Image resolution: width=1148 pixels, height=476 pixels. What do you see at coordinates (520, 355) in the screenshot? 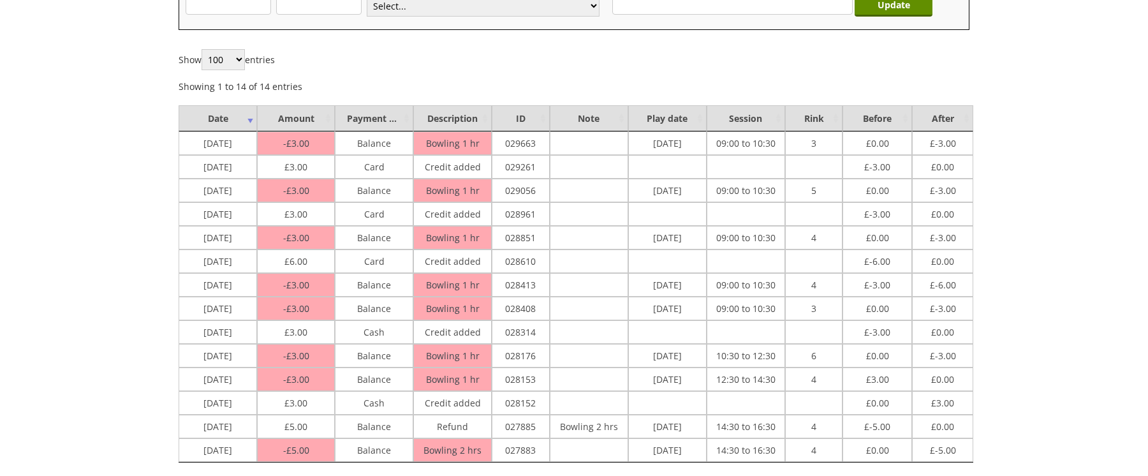
I see `td: 028176` at bounding box center [520, 355].